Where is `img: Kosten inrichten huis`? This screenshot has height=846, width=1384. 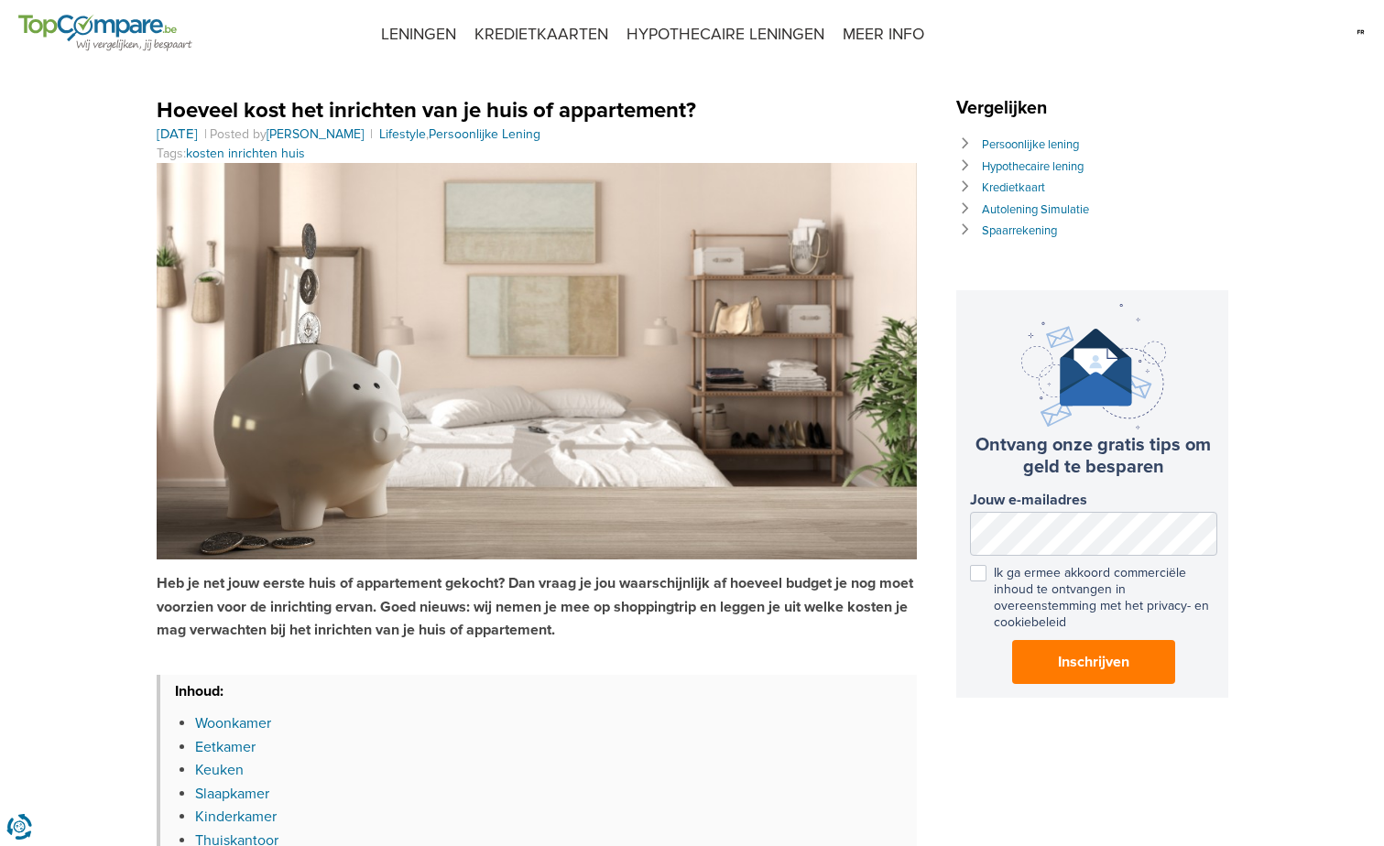 img: Kosten inrichten huis is located at coordinates (537, 362).